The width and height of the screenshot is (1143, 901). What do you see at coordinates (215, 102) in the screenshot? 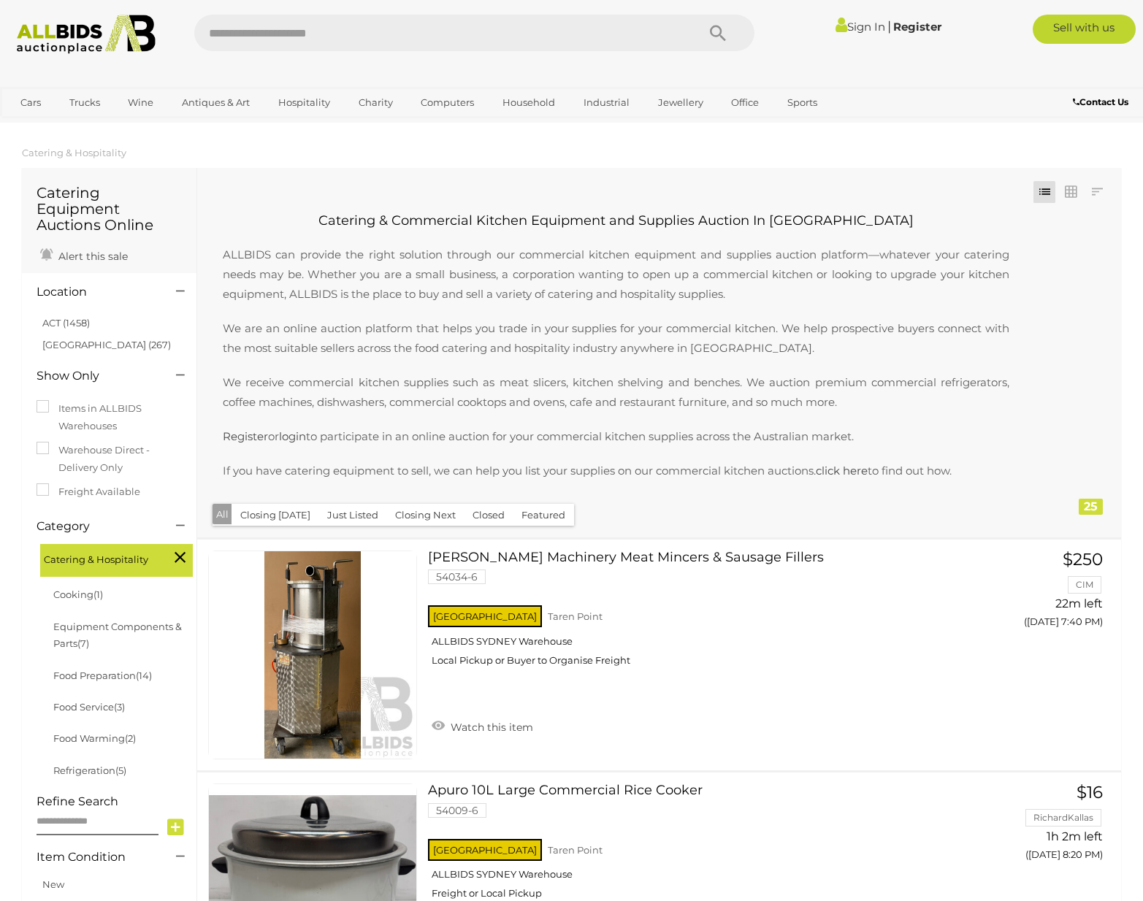
I see `a: Antiques & Art` at bounding box center [215, 102].